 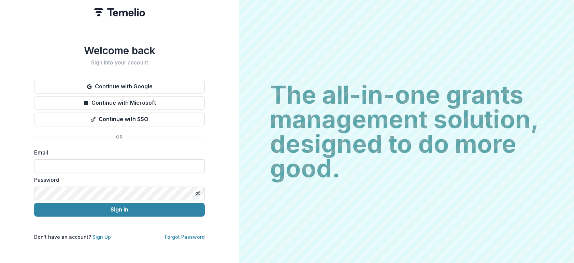 I want to click on h1: Welcome back, so click(x=120, y=51).